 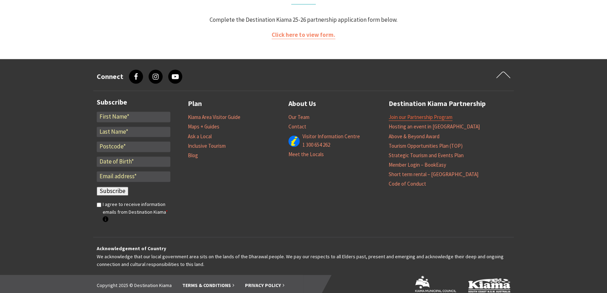 What do you see at coordinates (195, 103) in the screenshot?
I see `a: Plan` at bounding box center [195, 103].